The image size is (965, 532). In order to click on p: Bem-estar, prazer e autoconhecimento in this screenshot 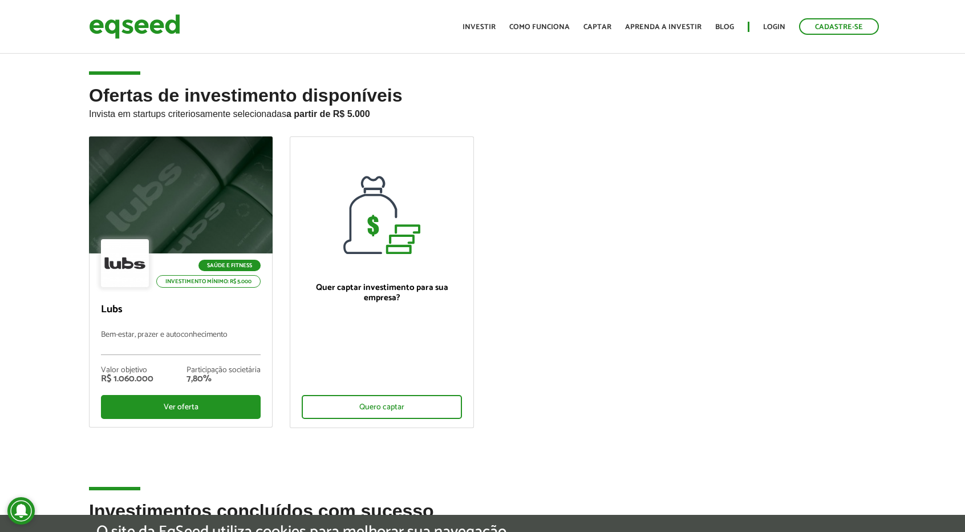, I will do `click(181, 342)`.